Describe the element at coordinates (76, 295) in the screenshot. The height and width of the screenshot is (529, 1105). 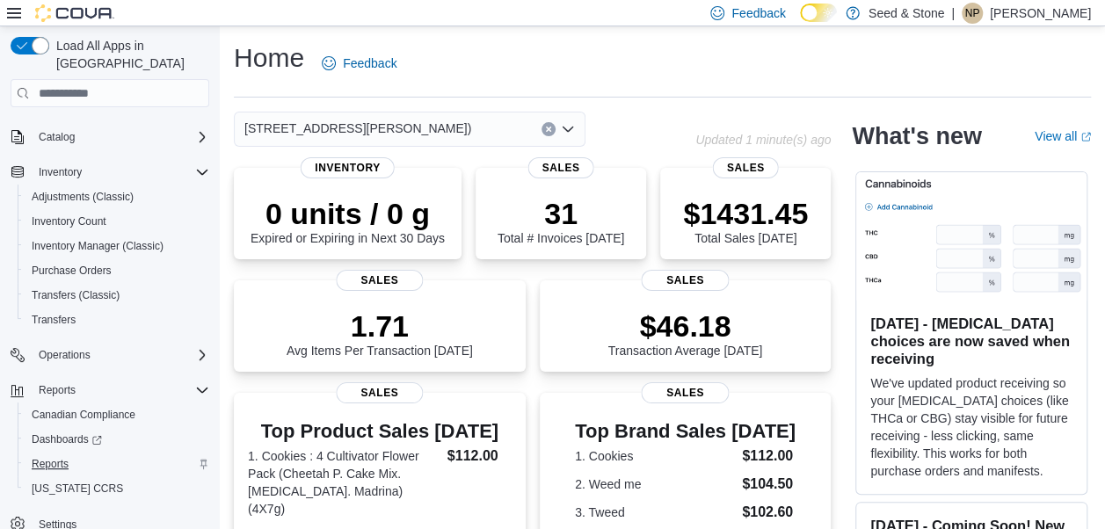
I see `a: Transfers (Classic)` at that location.